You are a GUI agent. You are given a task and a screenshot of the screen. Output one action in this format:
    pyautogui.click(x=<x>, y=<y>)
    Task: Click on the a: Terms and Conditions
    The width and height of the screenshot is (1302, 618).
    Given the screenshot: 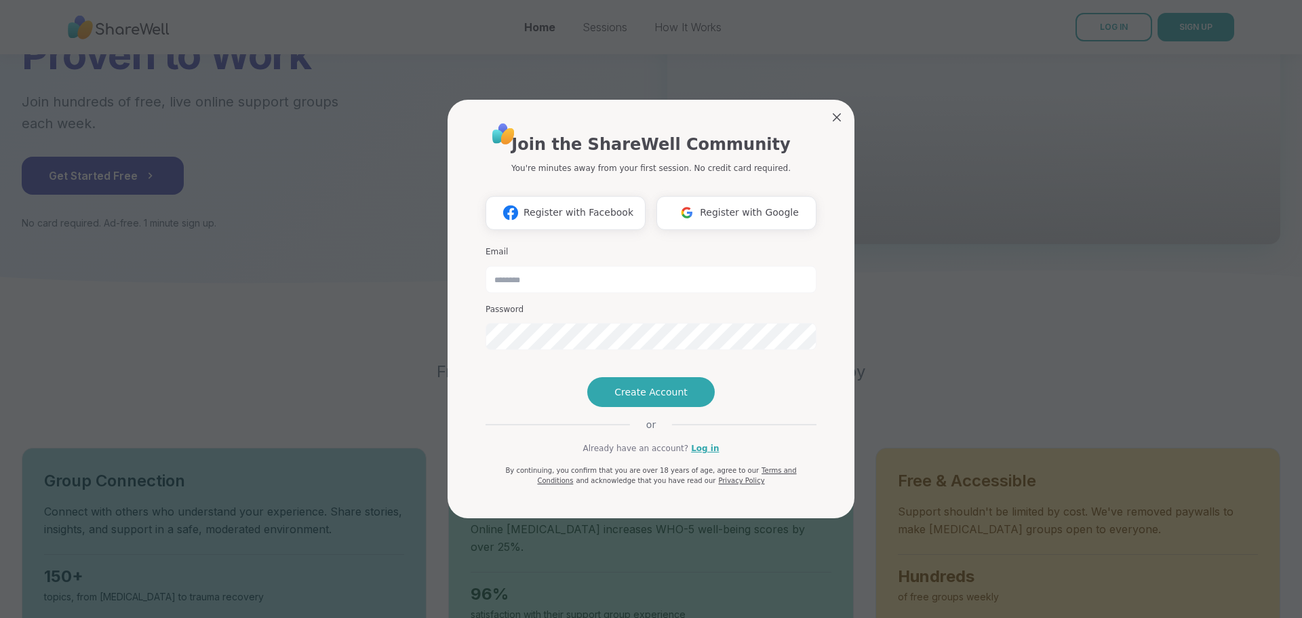 What is the action you would take?
    pyautogui.click(x=666, y=475)
    